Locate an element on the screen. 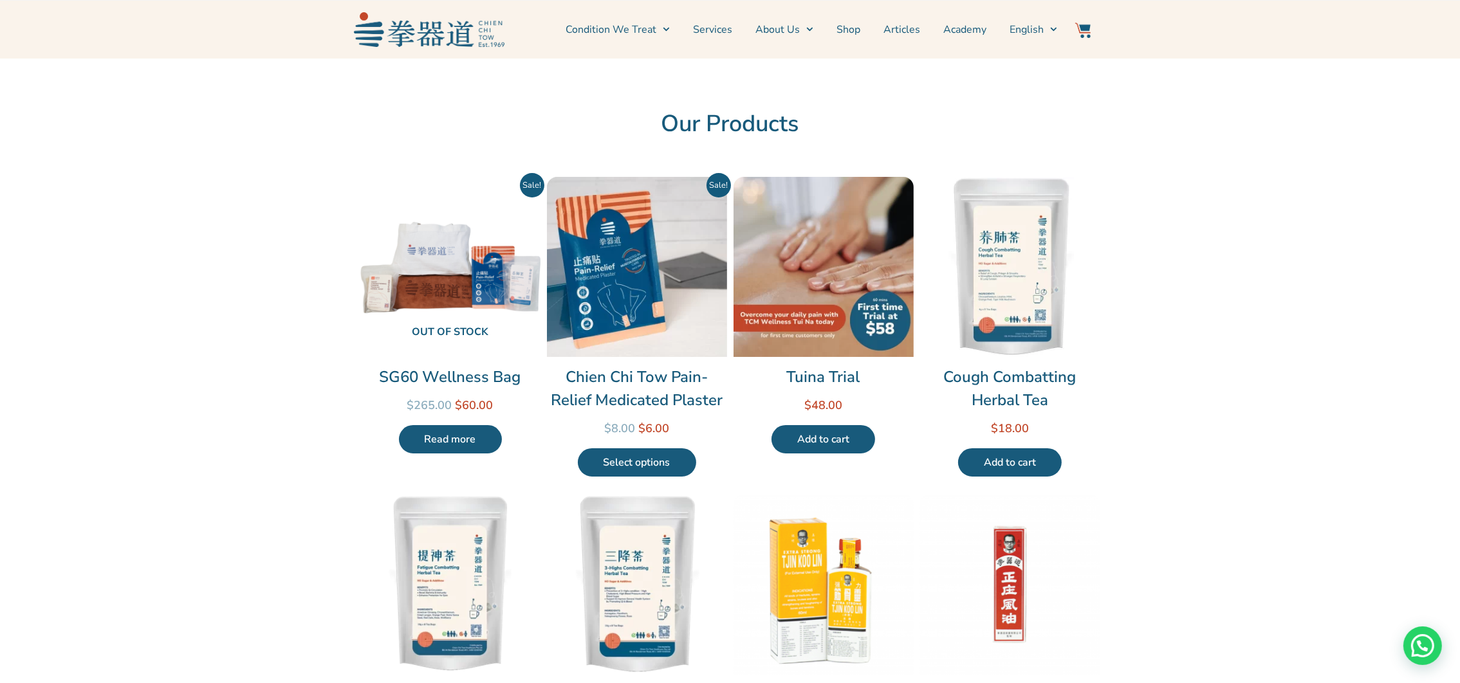 The image size is (1460, 683). img: Chien Chi Tow Pain-Relief Medicated Plaster is located at coordinates (637, 267).